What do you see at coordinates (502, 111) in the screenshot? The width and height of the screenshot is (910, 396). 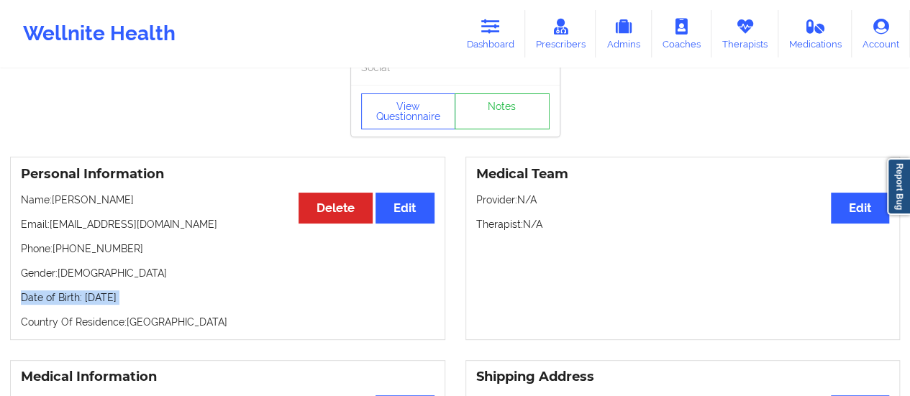 I see `a: Notes` at bounding box center [502, 111].